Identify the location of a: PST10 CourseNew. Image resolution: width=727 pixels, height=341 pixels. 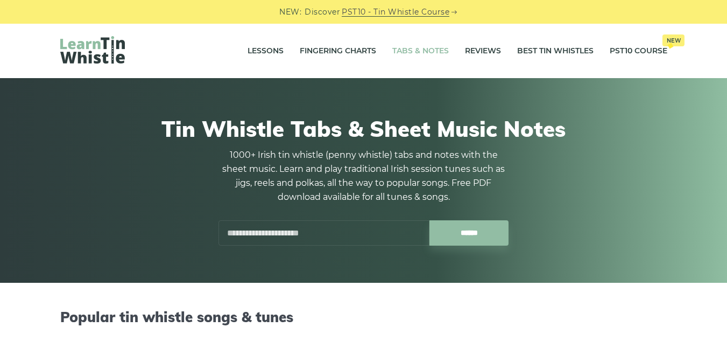
(638, 51).